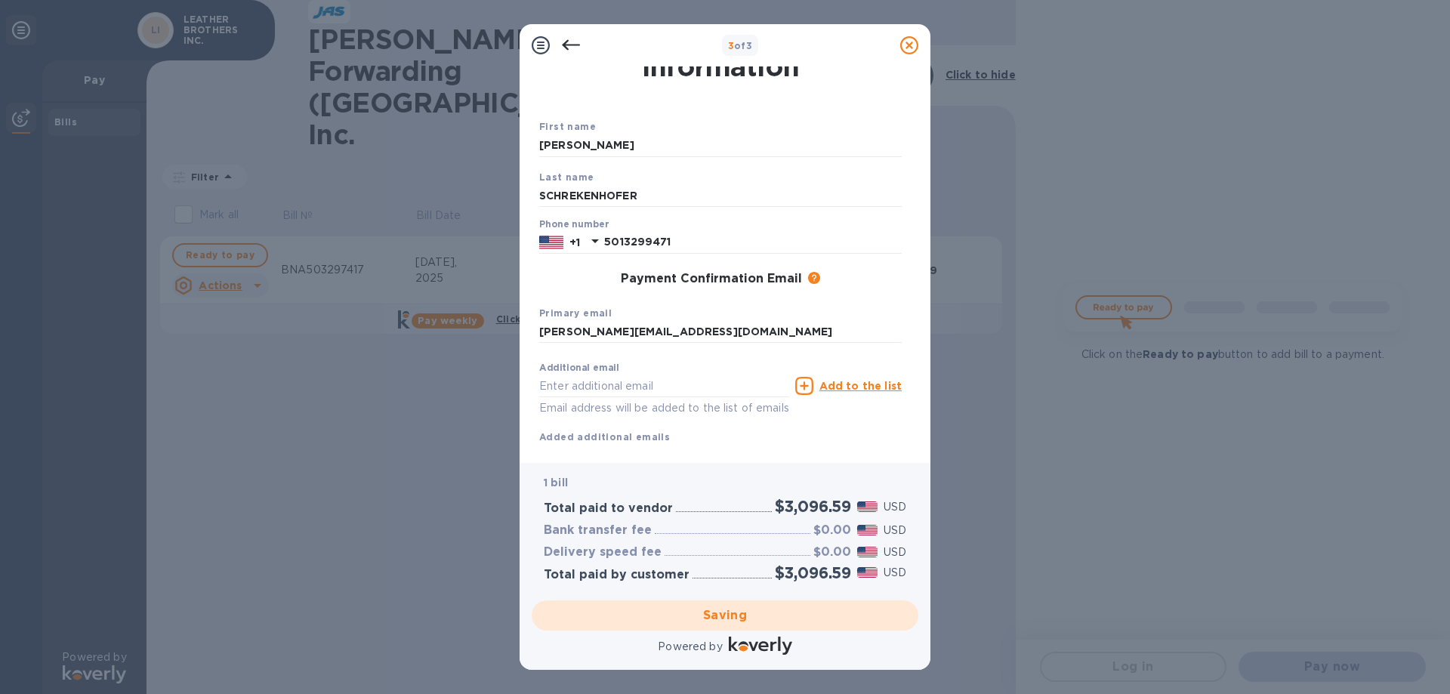  Describe the element at coordinates (566, 177) in the screenshot. I see `b: Last name` at that location.